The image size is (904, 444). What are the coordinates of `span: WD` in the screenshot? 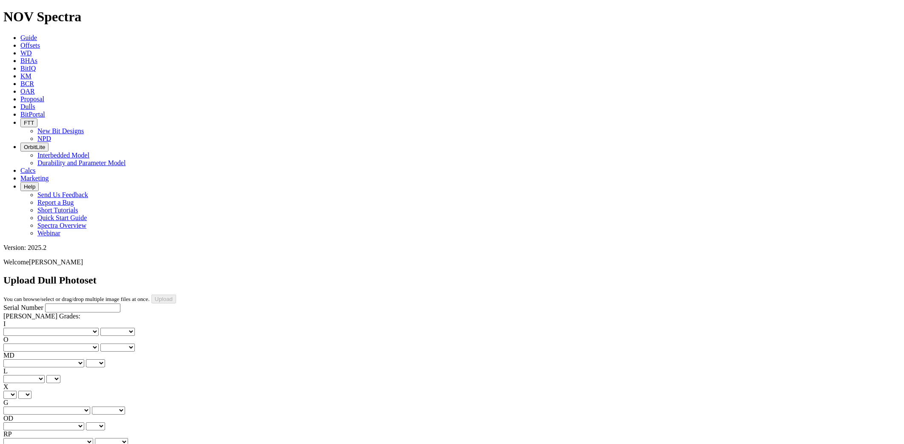 It's located at (26, 53).